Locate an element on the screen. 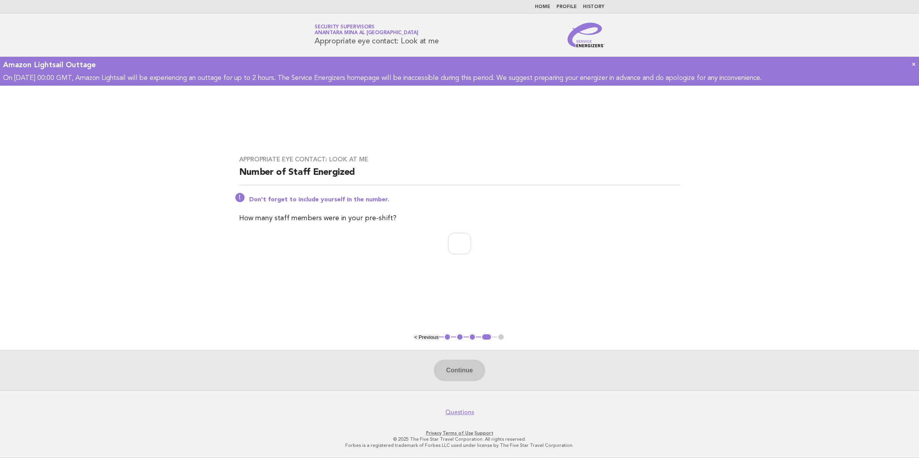 This screenshot has height=458, width=919. a: History is located at coordinates (594, 7).